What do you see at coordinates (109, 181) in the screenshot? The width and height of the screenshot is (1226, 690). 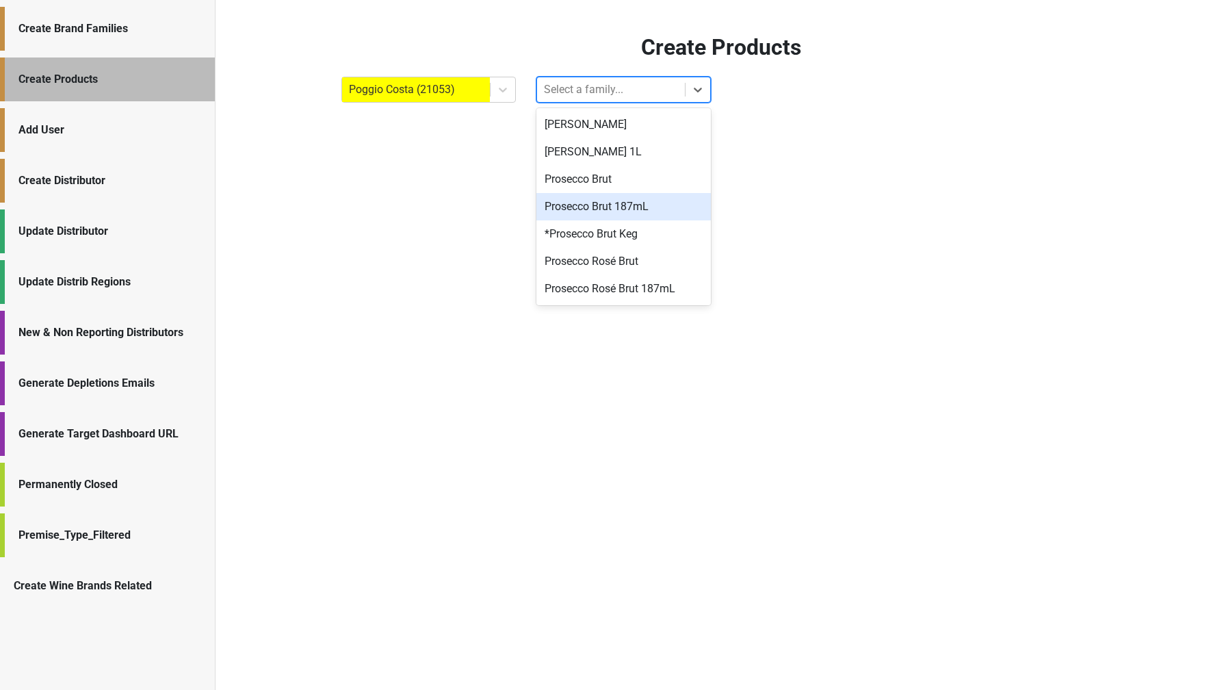 I see `div: Create Distributor` at bounding box center [109, 181].